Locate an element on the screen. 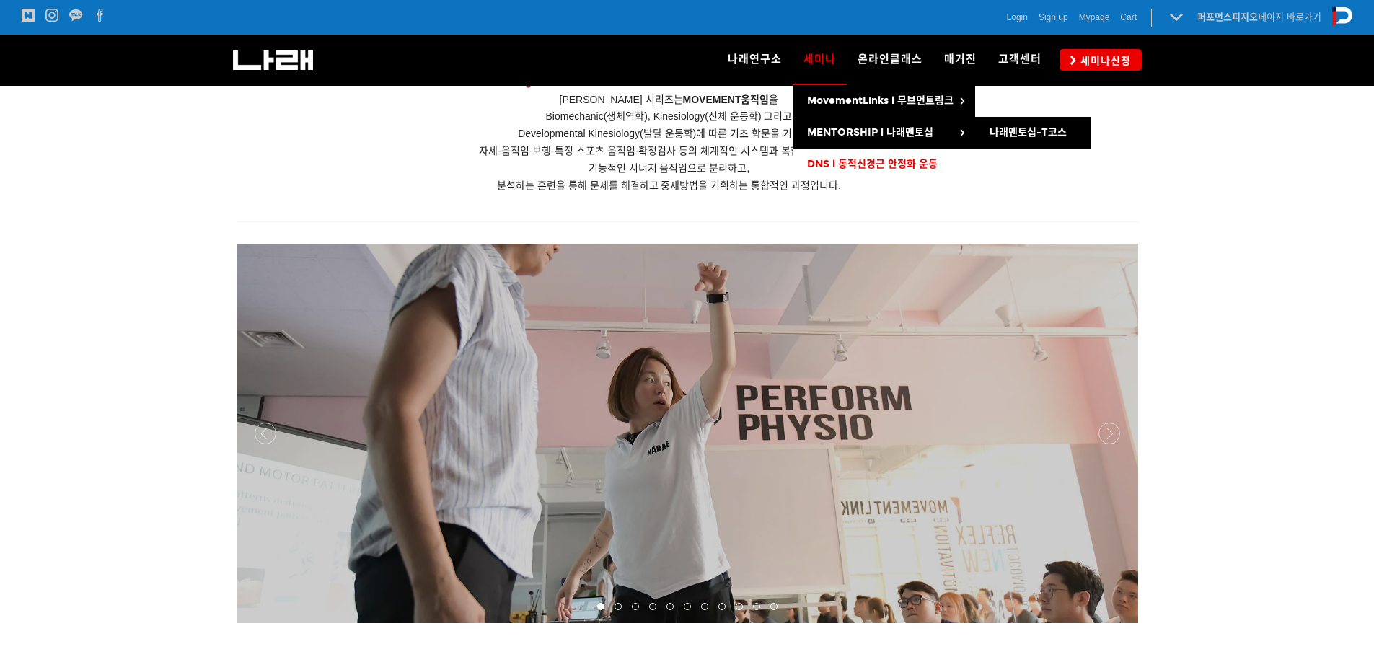 This screenshot has width=1374, height=657. a: 나래멘토십-T코스 is located at coordinates (1033, 133).